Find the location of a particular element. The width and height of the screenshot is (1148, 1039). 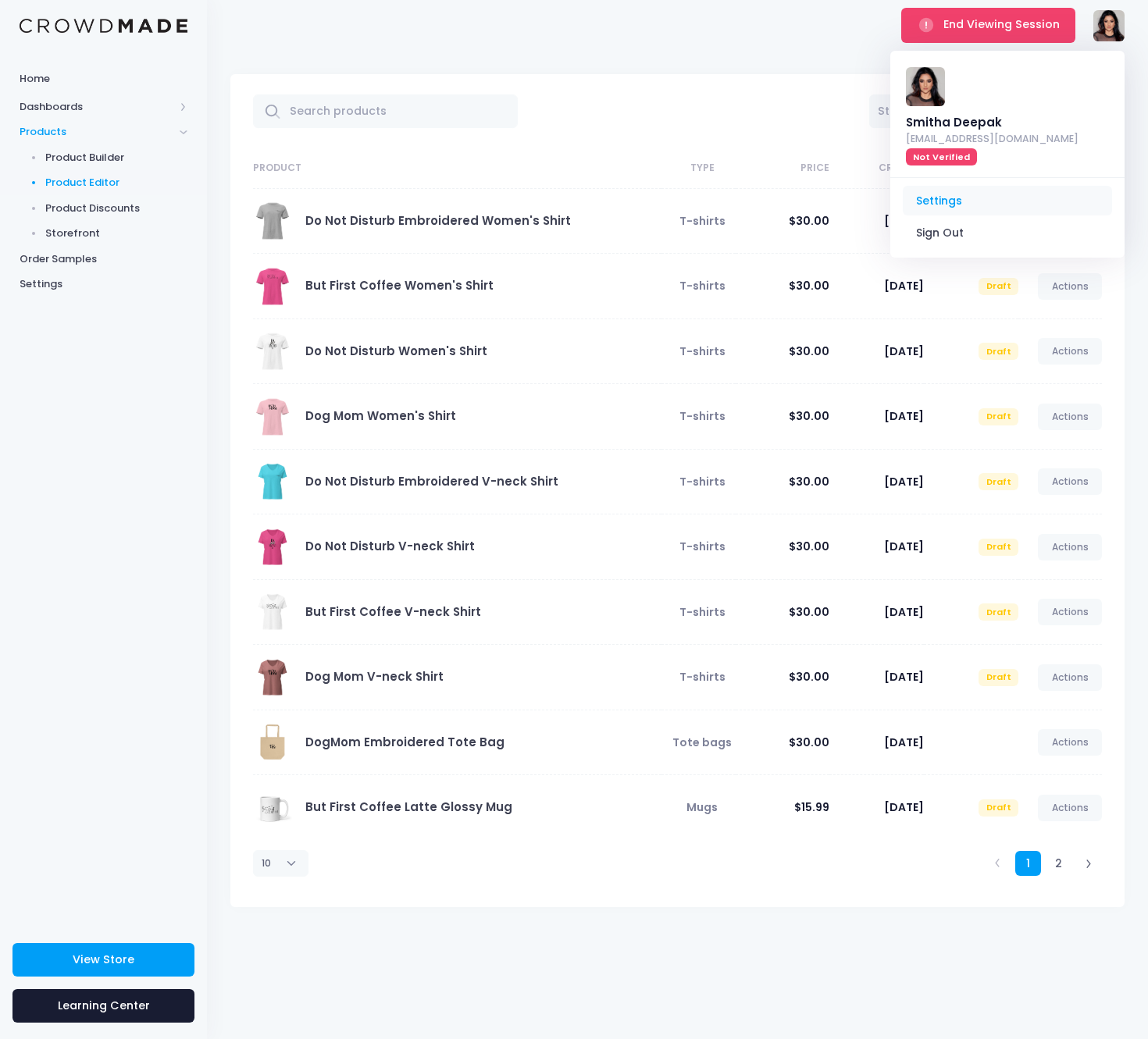

th: Product: activate to sort column ascending is located at coordinates (456, 169).